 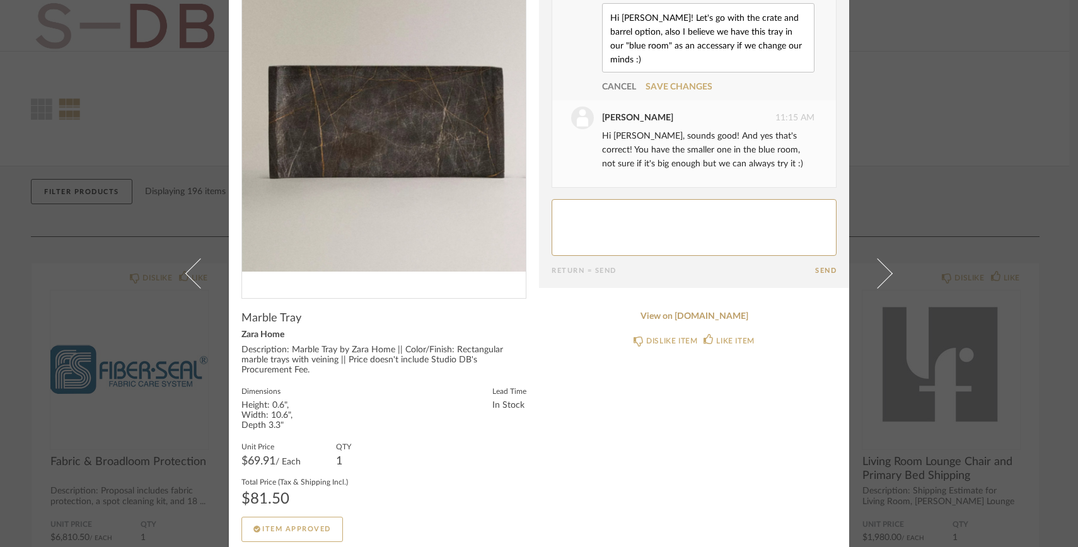 I want to click on label: Total Price (Tax & Shipping Incl.), so click(x=294, y=482).